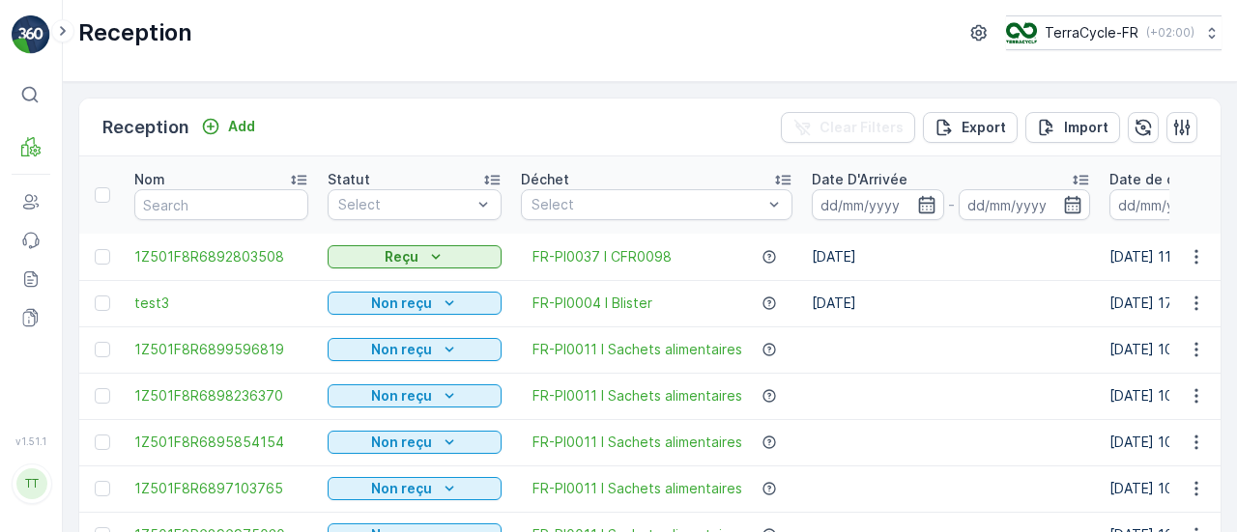 The image size is (1237, 532). Describe the element at coordinates (221, 350) in the screenshot. I see `span: 1Z501F8R6899596819` at that location.